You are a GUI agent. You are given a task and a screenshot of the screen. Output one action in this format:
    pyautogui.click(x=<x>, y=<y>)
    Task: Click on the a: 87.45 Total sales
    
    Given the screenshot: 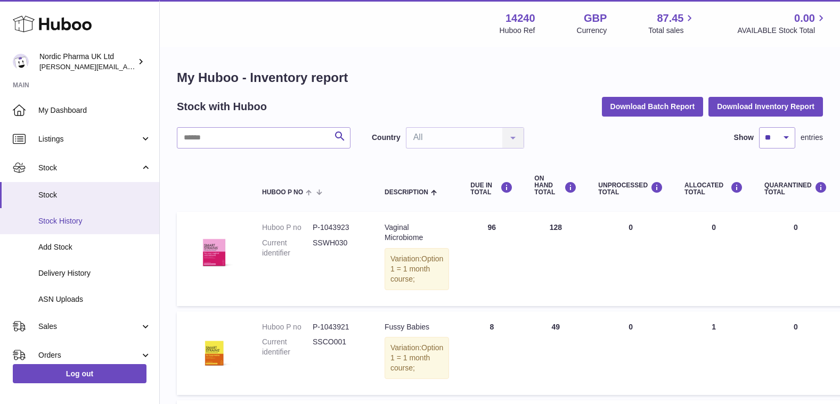 What is the action you would take?
    pyautogui.click(x=672, y=23)
    